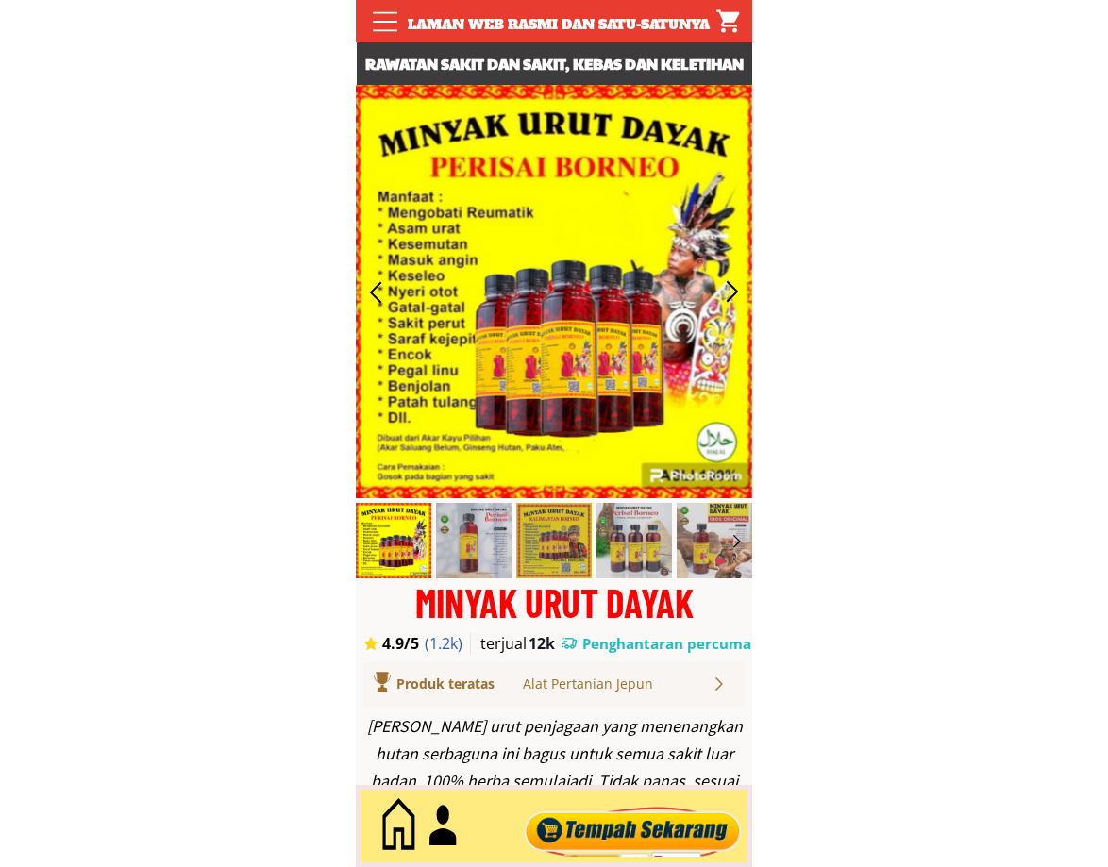 This screenshot has width=1108, height=867. I want to click on h3: Penghantaran percuma, so click(667, 644).